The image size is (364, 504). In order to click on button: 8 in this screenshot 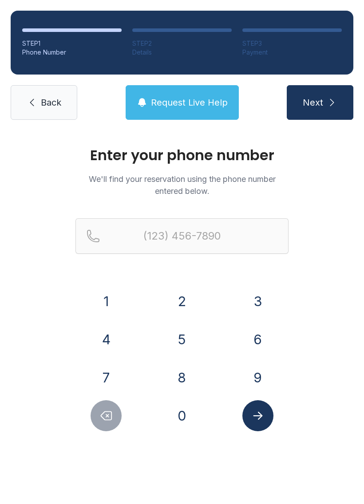, I will do `click(182, 378)`.